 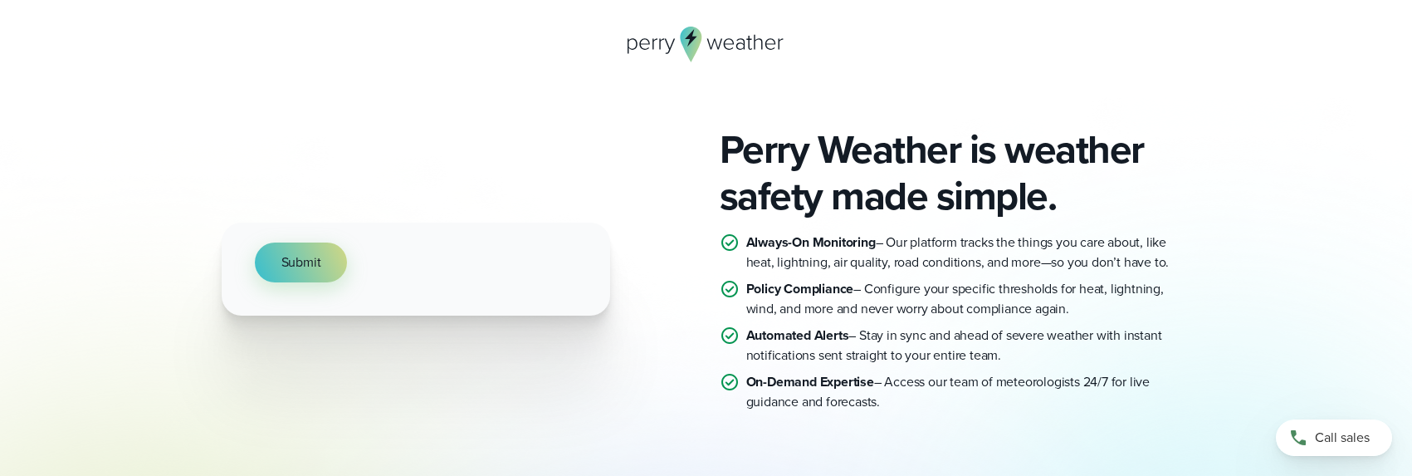 What do you see at coordinates (1334, 437) in the screenshot?
I see `a: Call sales` at bounding box center [1334, 437].